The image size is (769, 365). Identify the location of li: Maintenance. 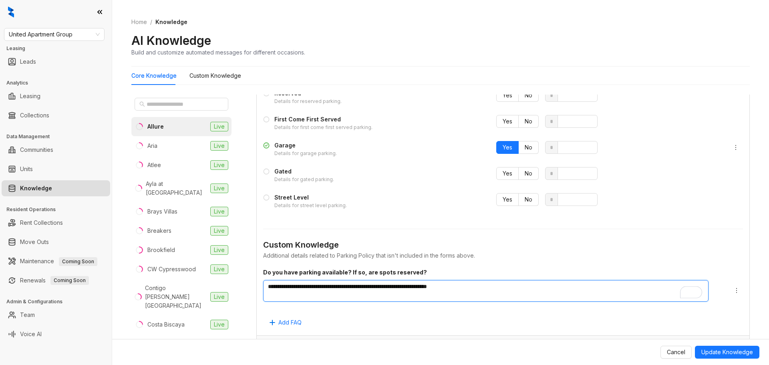
(56, 261).